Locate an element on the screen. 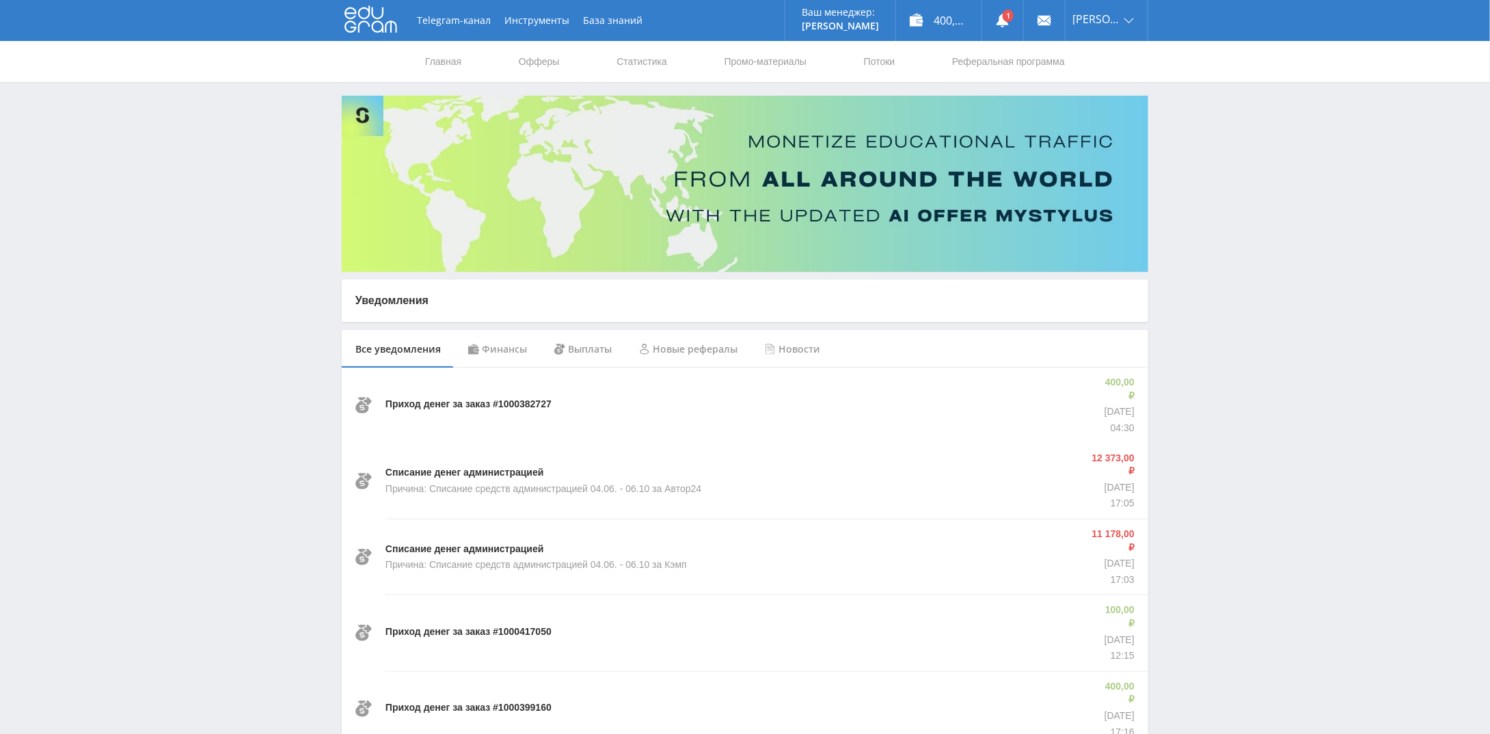 Image resolution: width=1490 pixels, height=734 pixels. p: 12:15 is located at coordinates (1117, 656).